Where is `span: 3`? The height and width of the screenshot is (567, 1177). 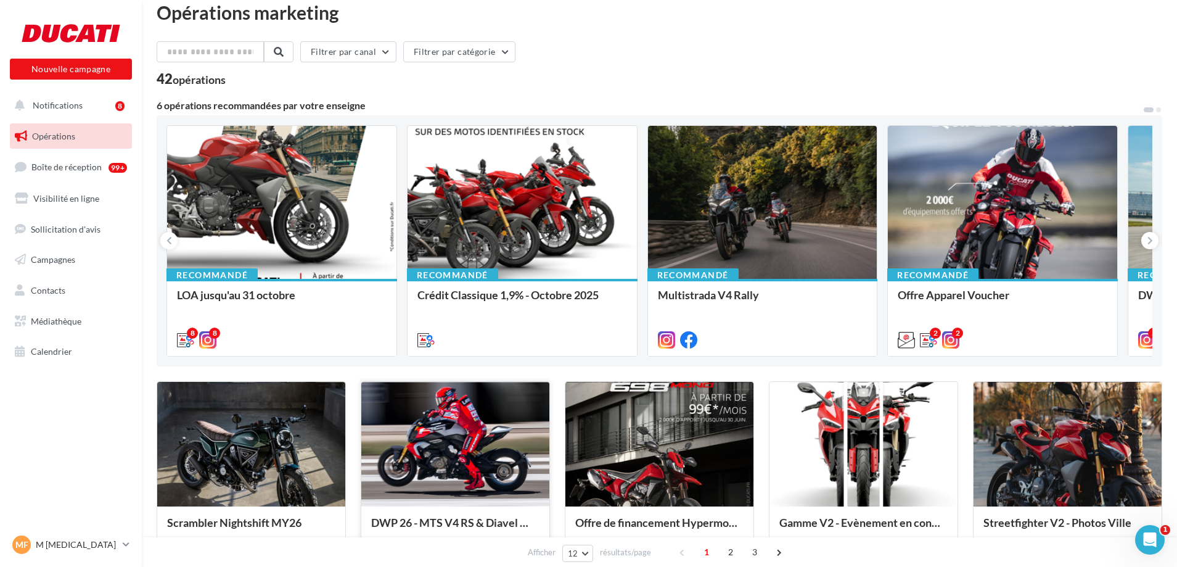
span: 3 is located at coordinates (755, 552).